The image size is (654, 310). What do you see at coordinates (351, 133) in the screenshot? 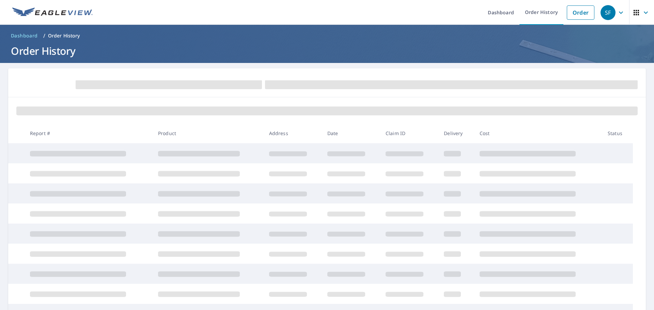
I see `th: Date` at bounding box center [351, 133].